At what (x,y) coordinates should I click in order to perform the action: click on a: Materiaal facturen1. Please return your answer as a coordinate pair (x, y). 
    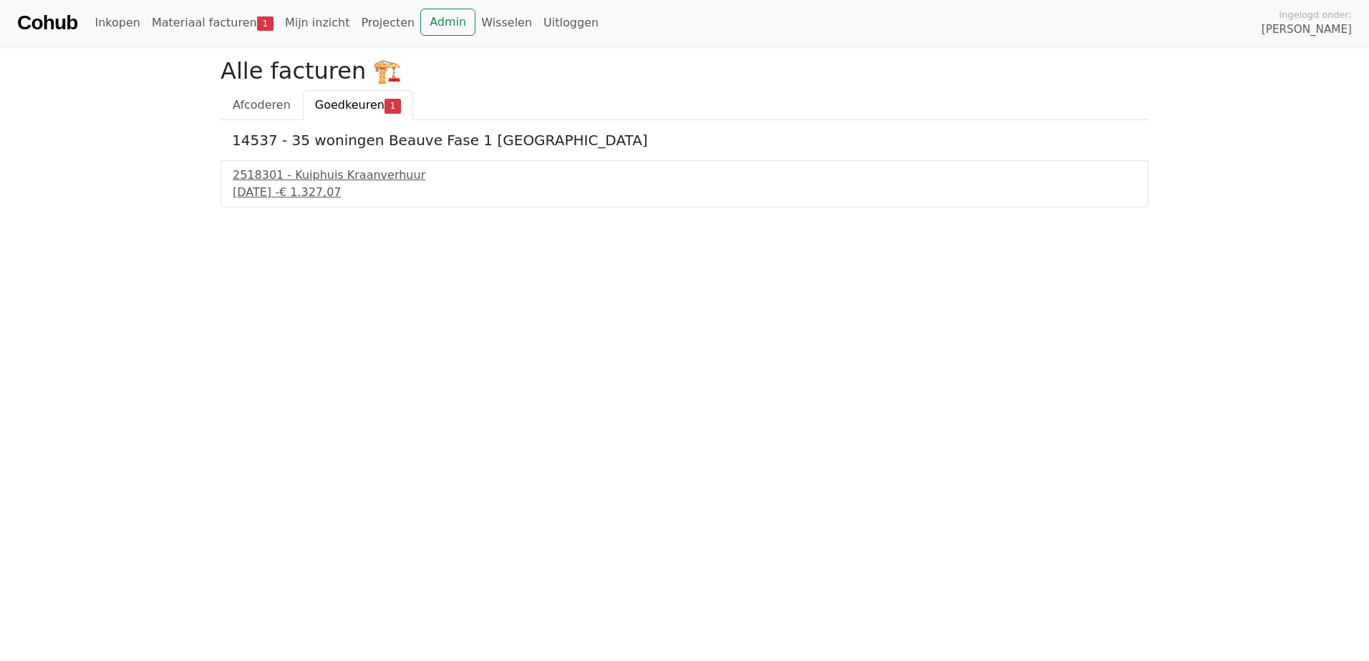
    Looking at the image, I should click on (213, 23).